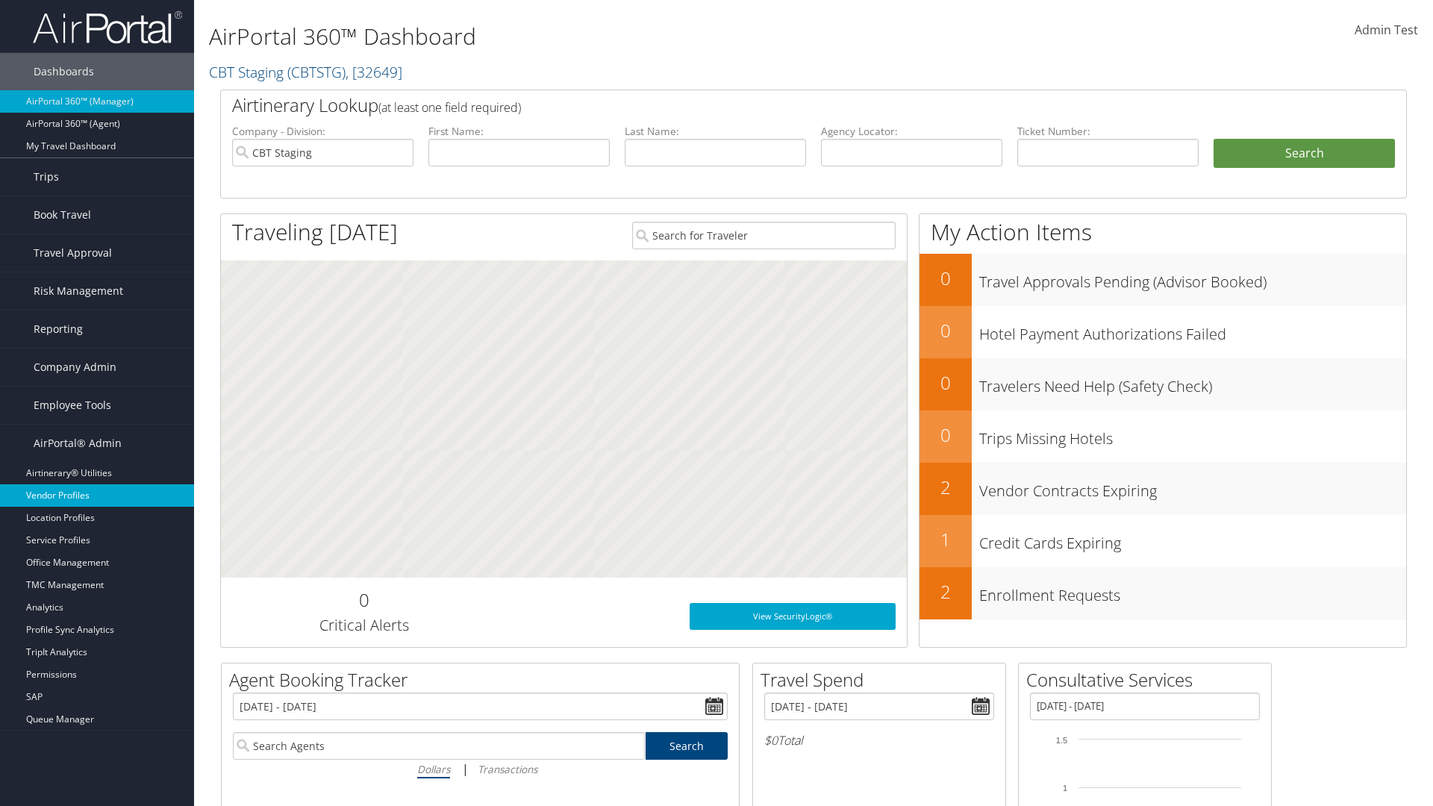  I want to click on h3: Vendor Contracts Expiring, so click(1192, 487).